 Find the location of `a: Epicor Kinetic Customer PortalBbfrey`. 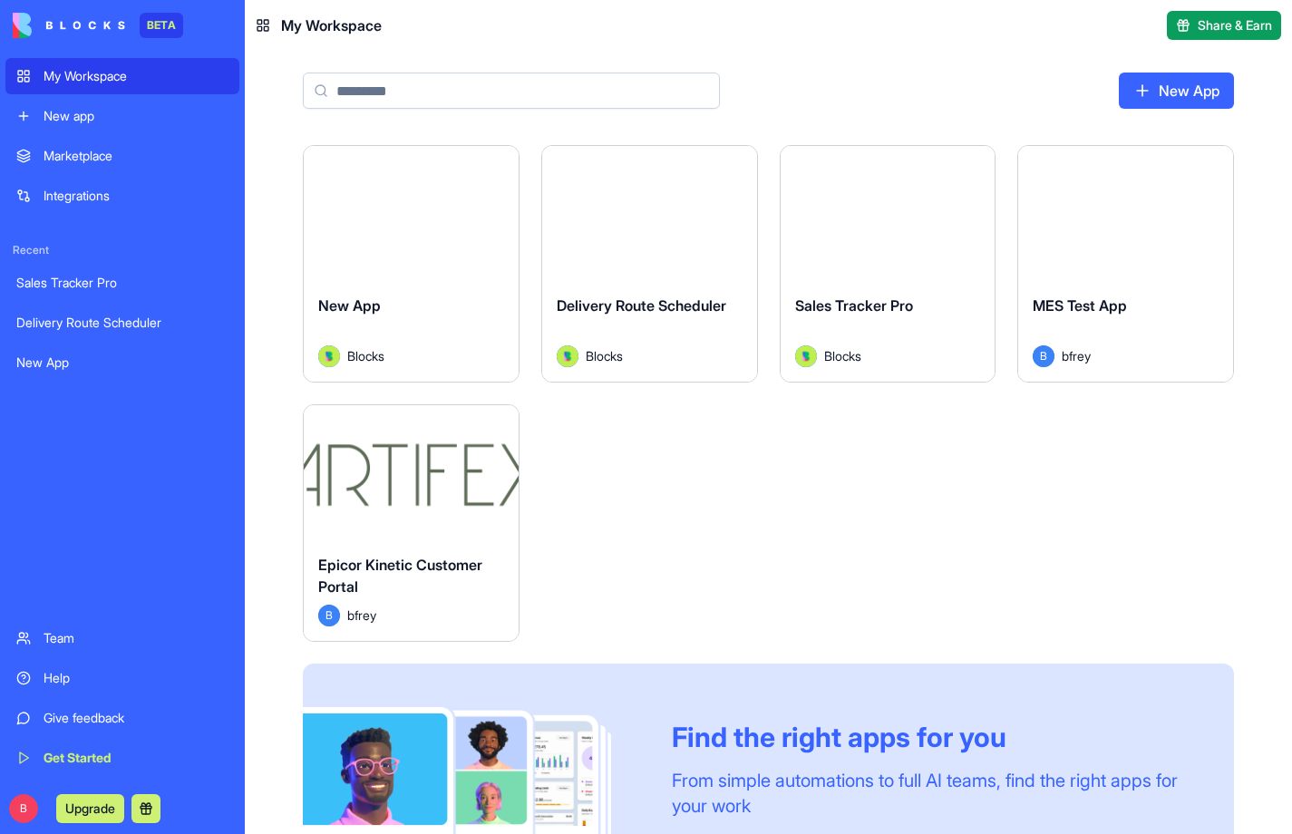

a: Epicor Kinetic Customer PortalBbfrey is located at coordinates (411, 523).